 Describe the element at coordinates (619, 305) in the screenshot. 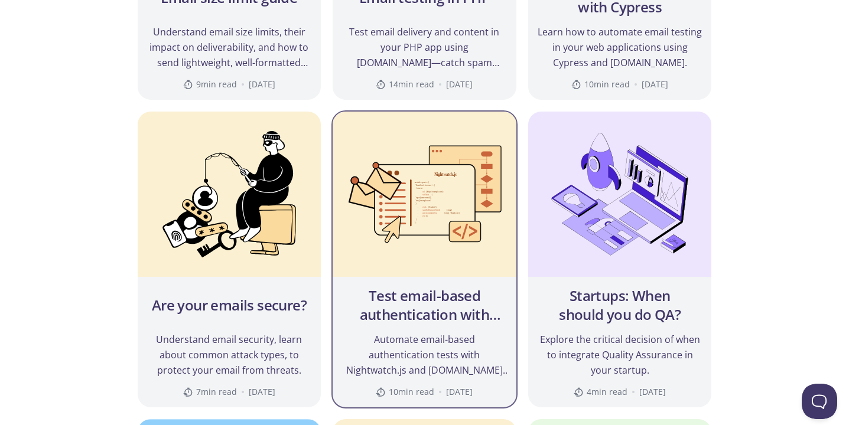

I see `h2: Startups: When should you do QA?` at that location.